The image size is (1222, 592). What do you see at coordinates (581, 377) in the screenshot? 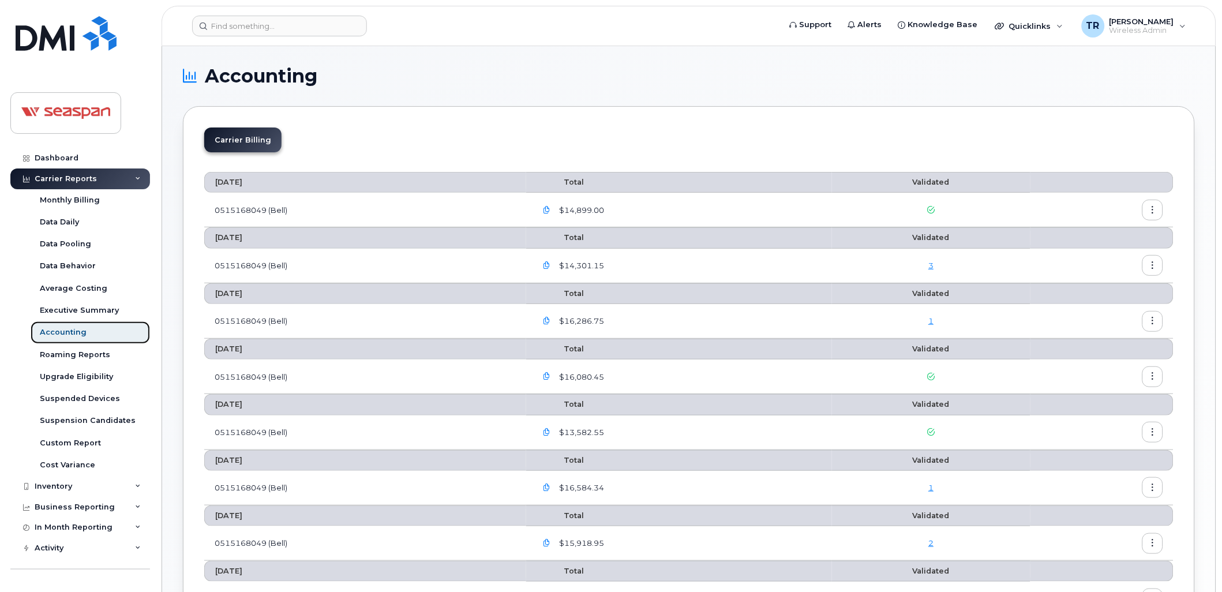
I see `span: $16,080.45` at bounding box center [581, 377].